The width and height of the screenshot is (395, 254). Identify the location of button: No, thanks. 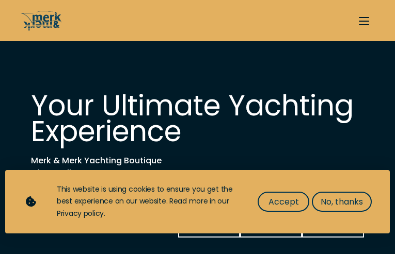
(342, 202).